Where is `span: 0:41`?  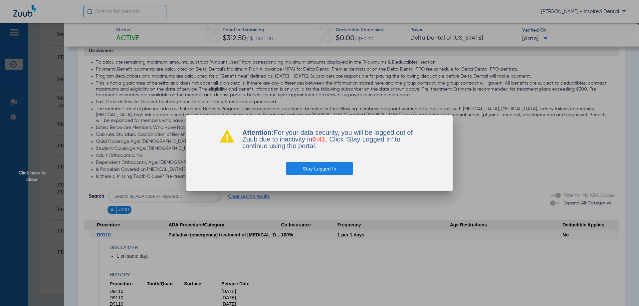
span: 0:41 is located at coordinates (319, 139).